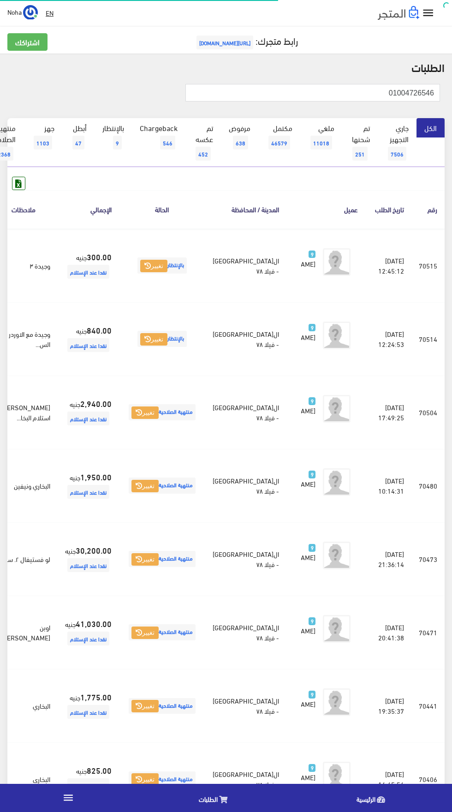 Image resolution: width=452 pixels, height=812 pixels. I want to click on span: 1103, so click(43, 142).